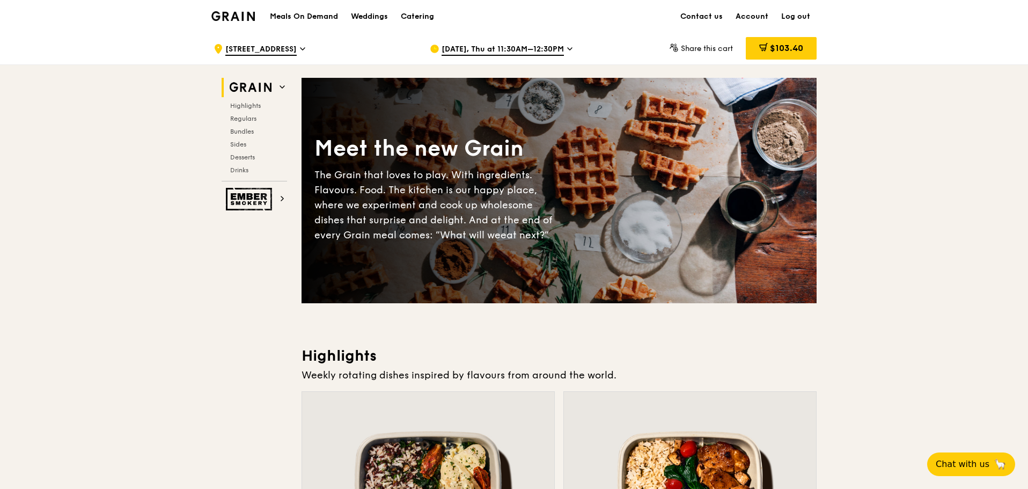 The image size is (1028, 489). I want to click on span: Highlights, so click(245, 106).